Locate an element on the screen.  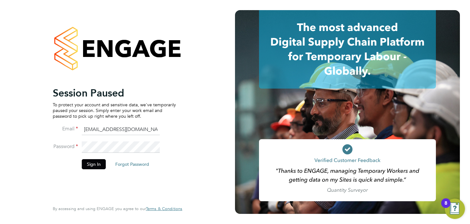
p: To protect your account and sensitive data, we've temporarily paused your session. Simply enter y... is located at coordinates (114, 110).